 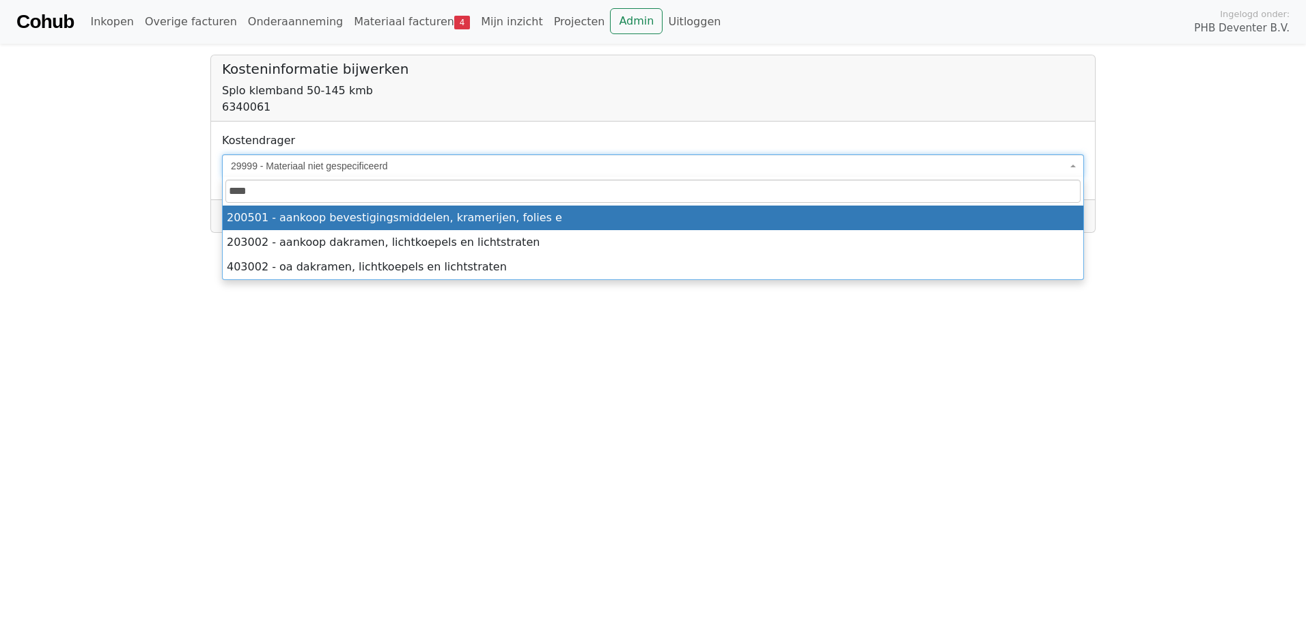 What do you see at coordinates (636, 21) in the screenshot?
I see `a: Admin` at bounding box center [636, 21].